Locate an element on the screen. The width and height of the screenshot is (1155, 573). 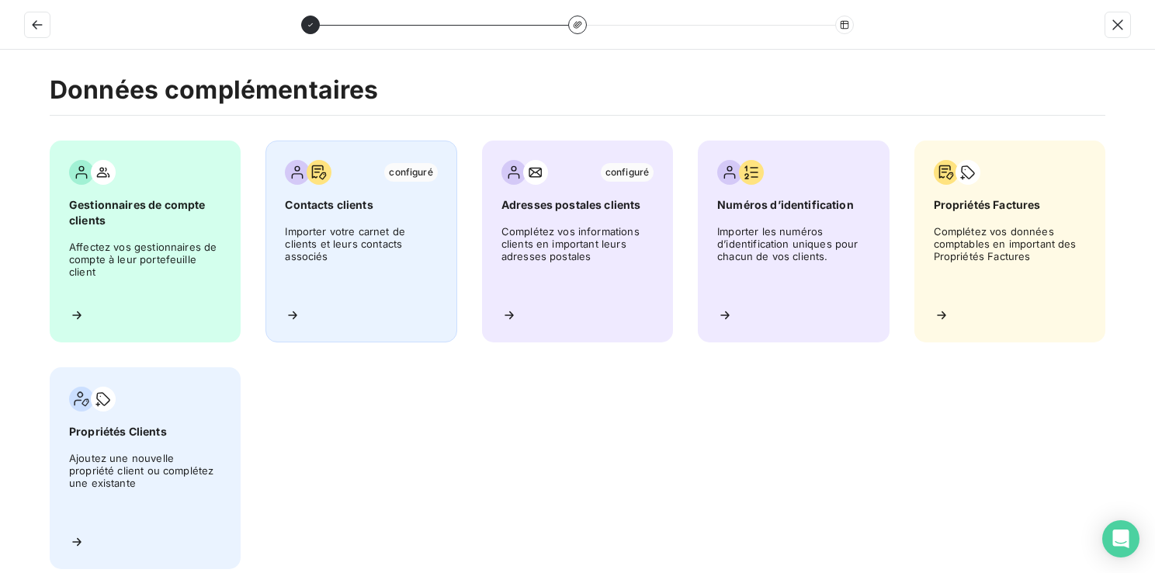
span: Gestionnaires de compte clients is located at coordinates (145, 213).